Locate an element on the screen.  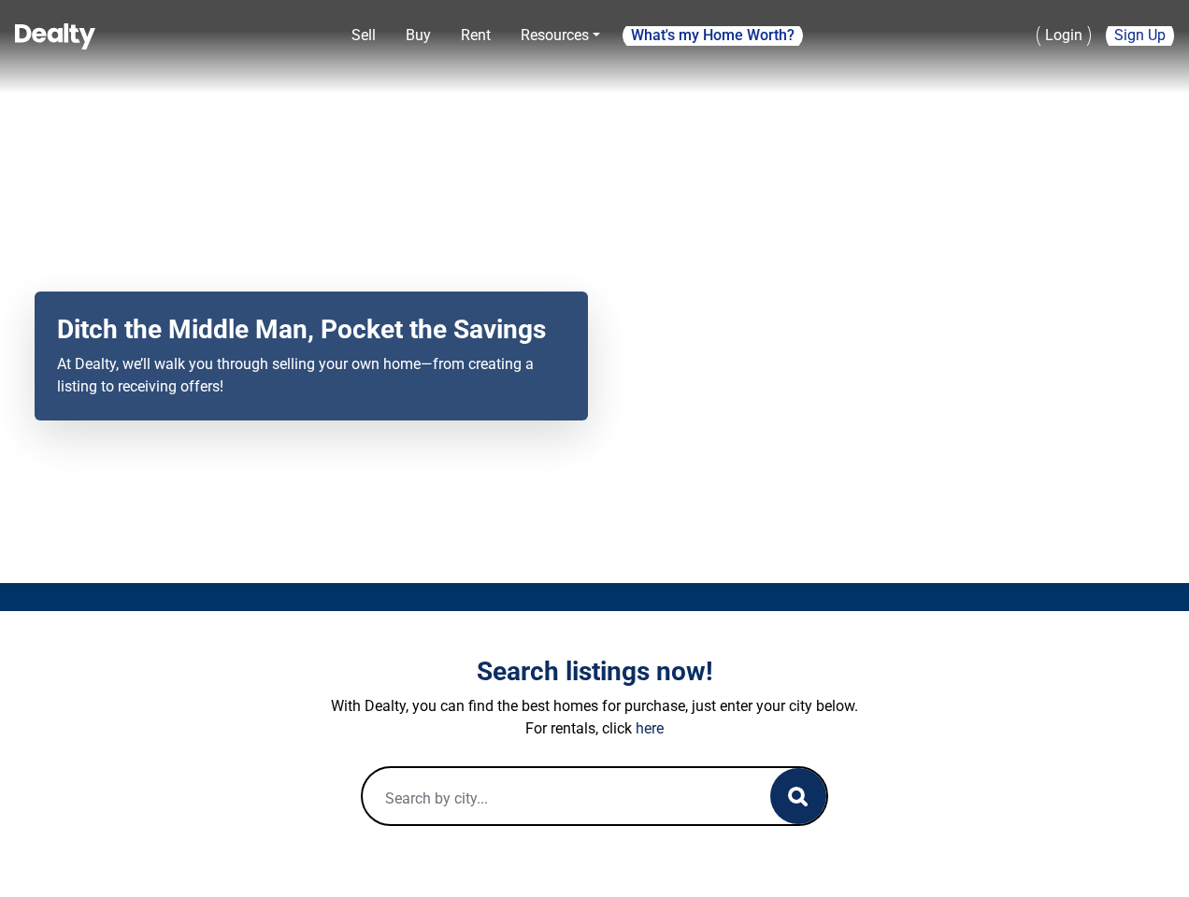
a: Buy is located at coordinates (418, 36).